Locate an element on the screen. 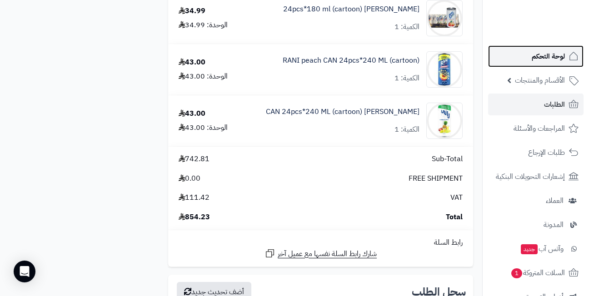 The width and height of the screenshot is (589, 296). span: VAT is located at coordinates (456, 198).